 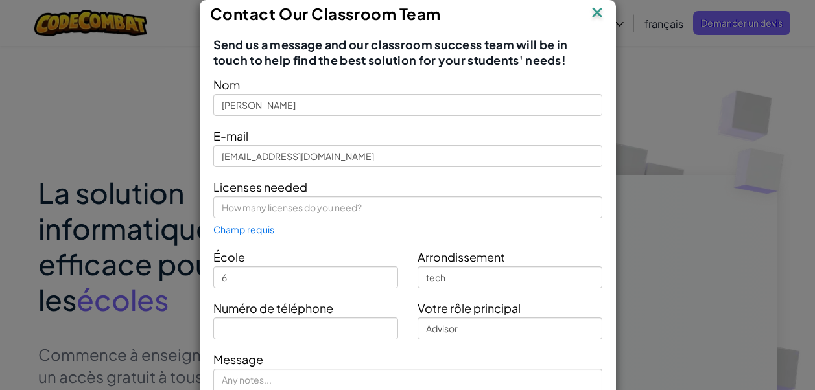 I want to click on span: Send us a message and our classroom success team will be in touch to help find the best solution ..., so click(x=408, y=53).